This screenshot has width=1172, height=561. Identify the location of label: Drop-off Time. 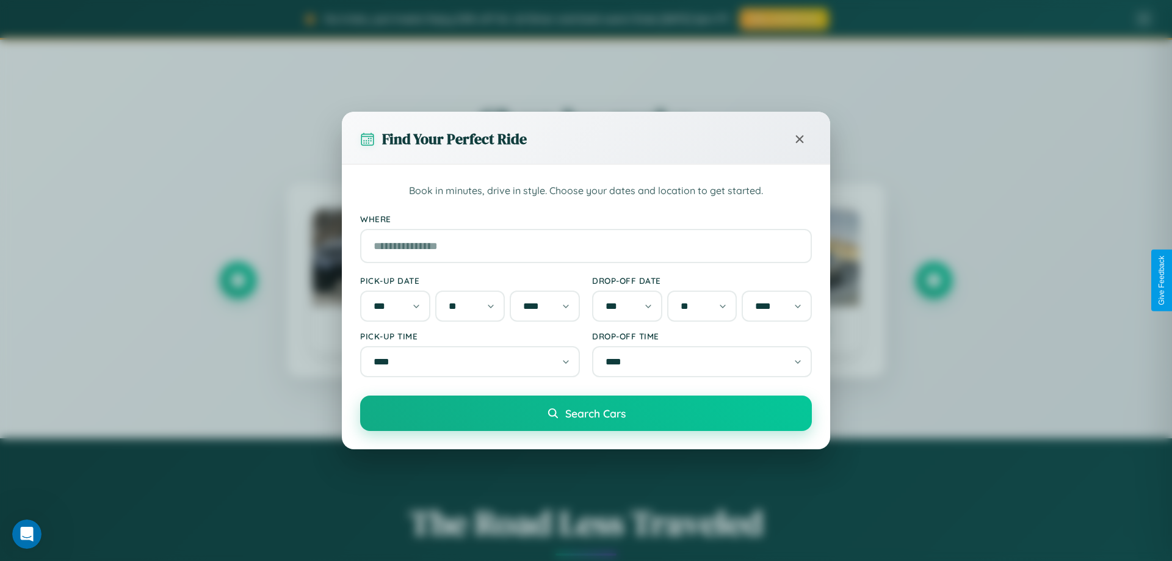
(702, 336).